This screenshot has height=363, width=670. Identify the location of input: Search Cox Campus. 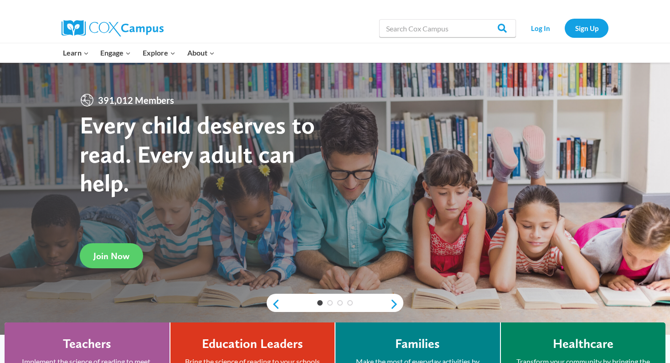
(448, 28).